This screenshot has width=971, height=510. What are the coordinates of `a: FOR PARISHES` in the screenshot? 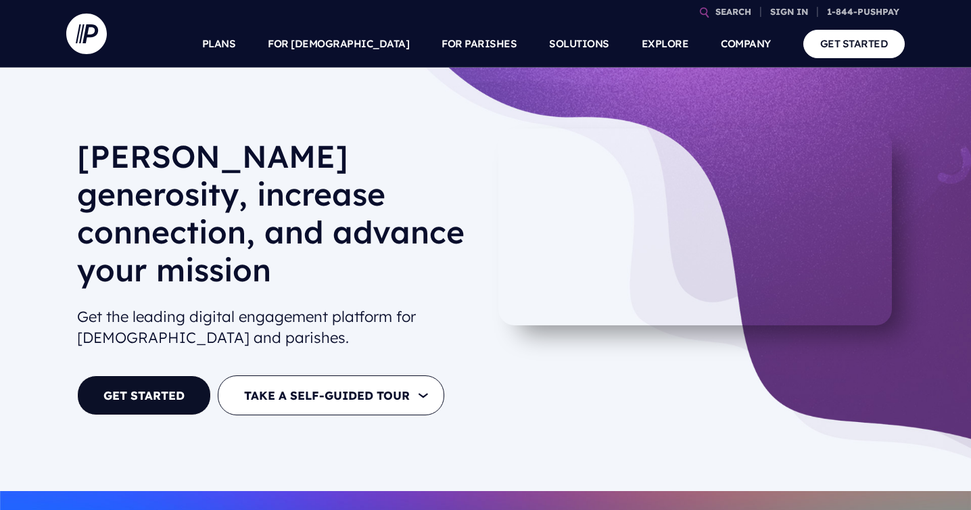 It's located at (479, 44).